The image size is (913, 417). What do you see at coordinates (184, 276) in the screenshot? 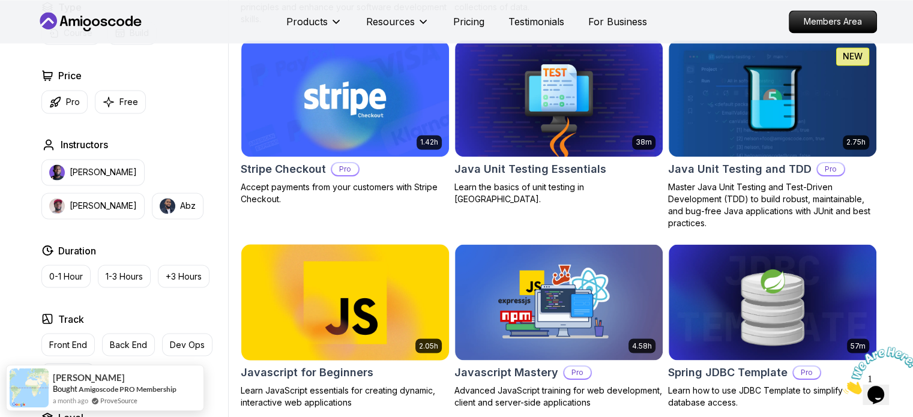
I see `button: +3 Hours` at bounding box center [184, 276].